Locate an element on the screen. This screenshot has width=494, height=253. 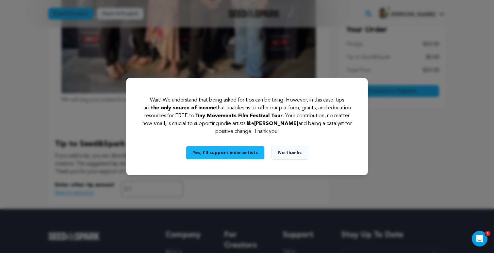
button: No thanks is located at coordinates (290, 153).